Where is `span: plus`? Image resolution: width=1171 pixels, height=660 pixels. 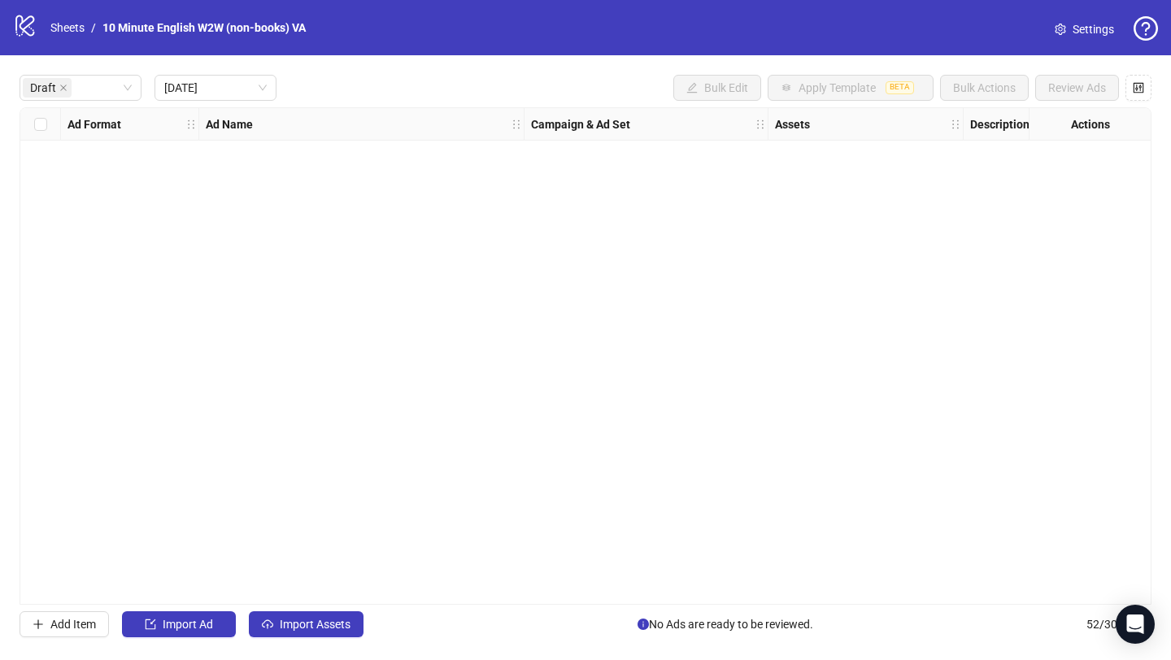
span: plus is located at coordinates (38, 625).